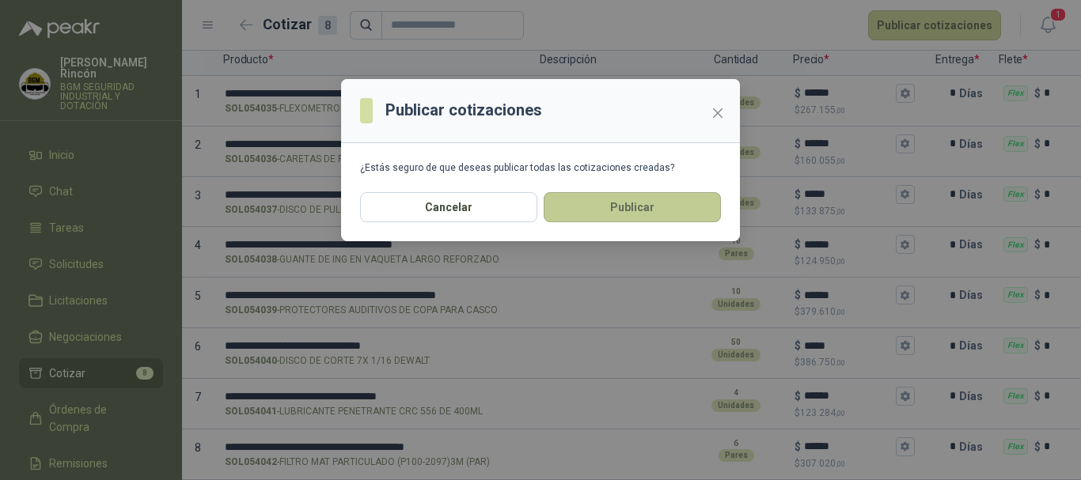 The height and width of the screenshot is (480, 1081). I want to click on button: Close, so click(718, 113).